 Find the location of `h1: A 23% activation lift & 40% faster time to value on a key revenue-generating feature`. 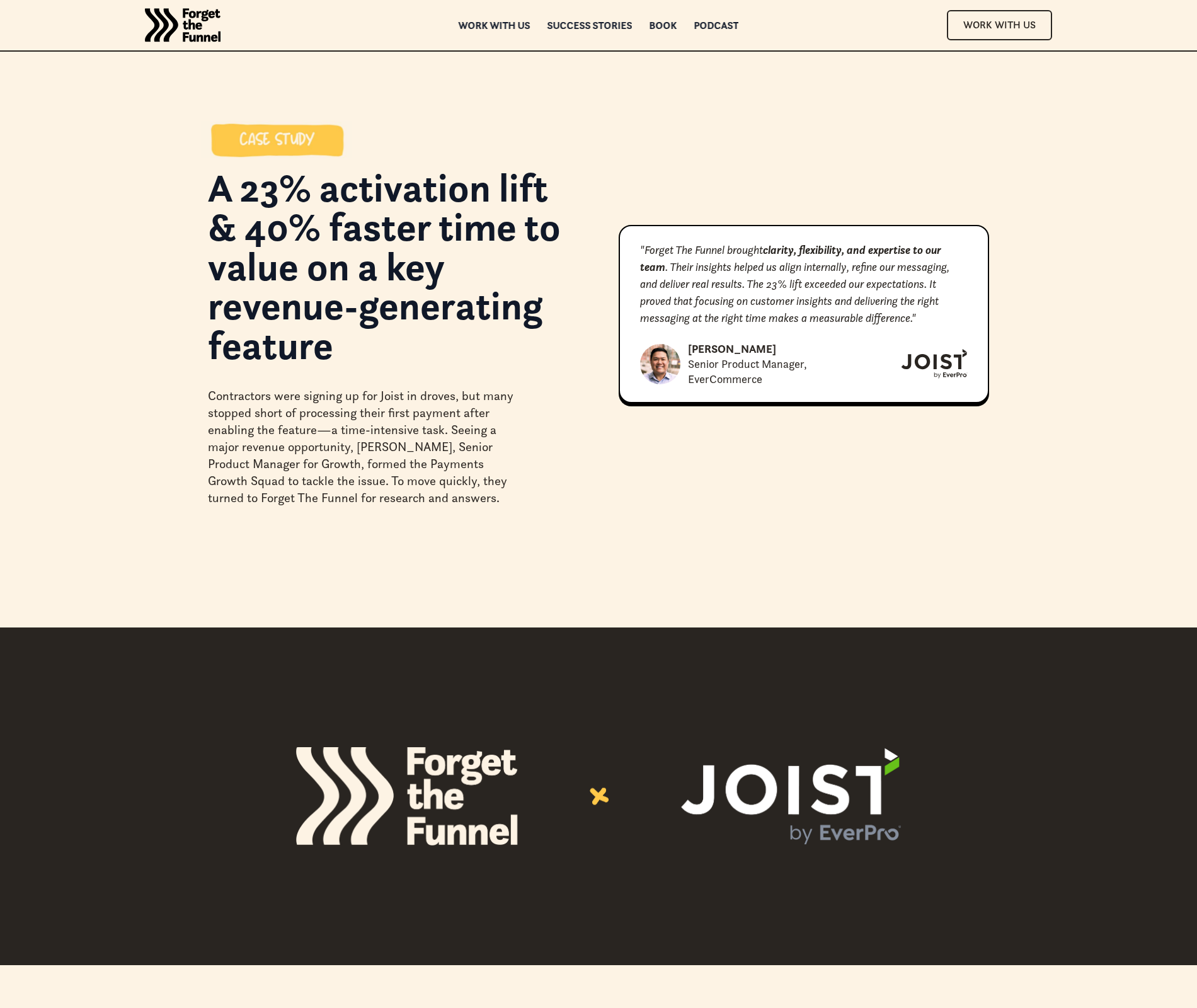

h1: A 23% activation lift & 40% faster time to value on a key revenue-generating feature is located at coordinates (393, 273).